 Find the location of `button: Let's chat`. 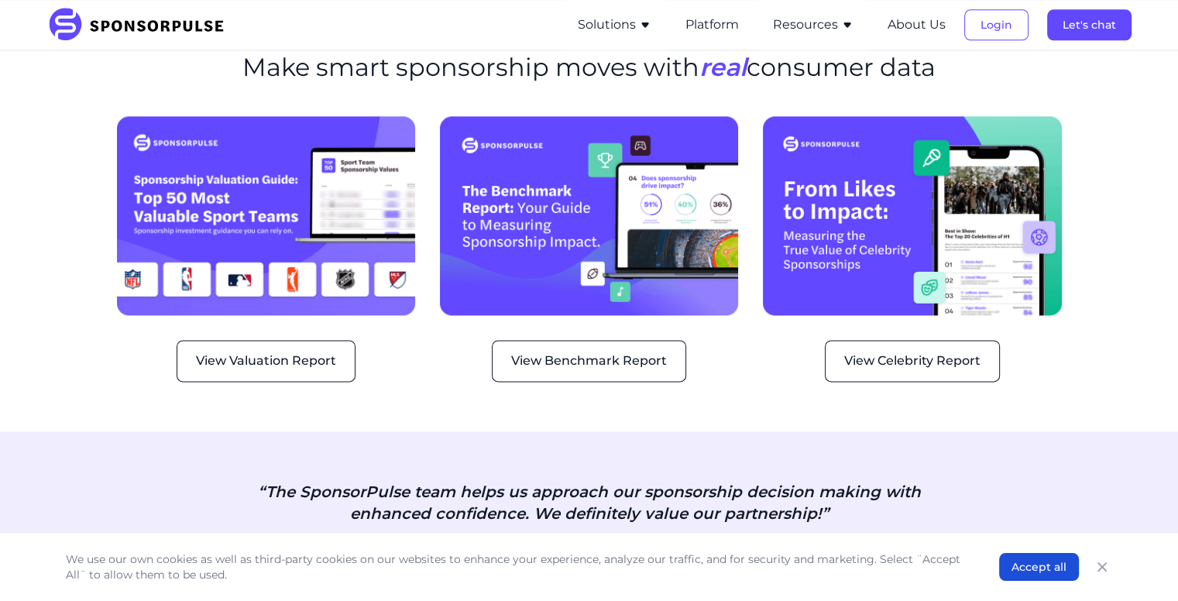

button: Let's chat is located at coordinates (1089, 25).